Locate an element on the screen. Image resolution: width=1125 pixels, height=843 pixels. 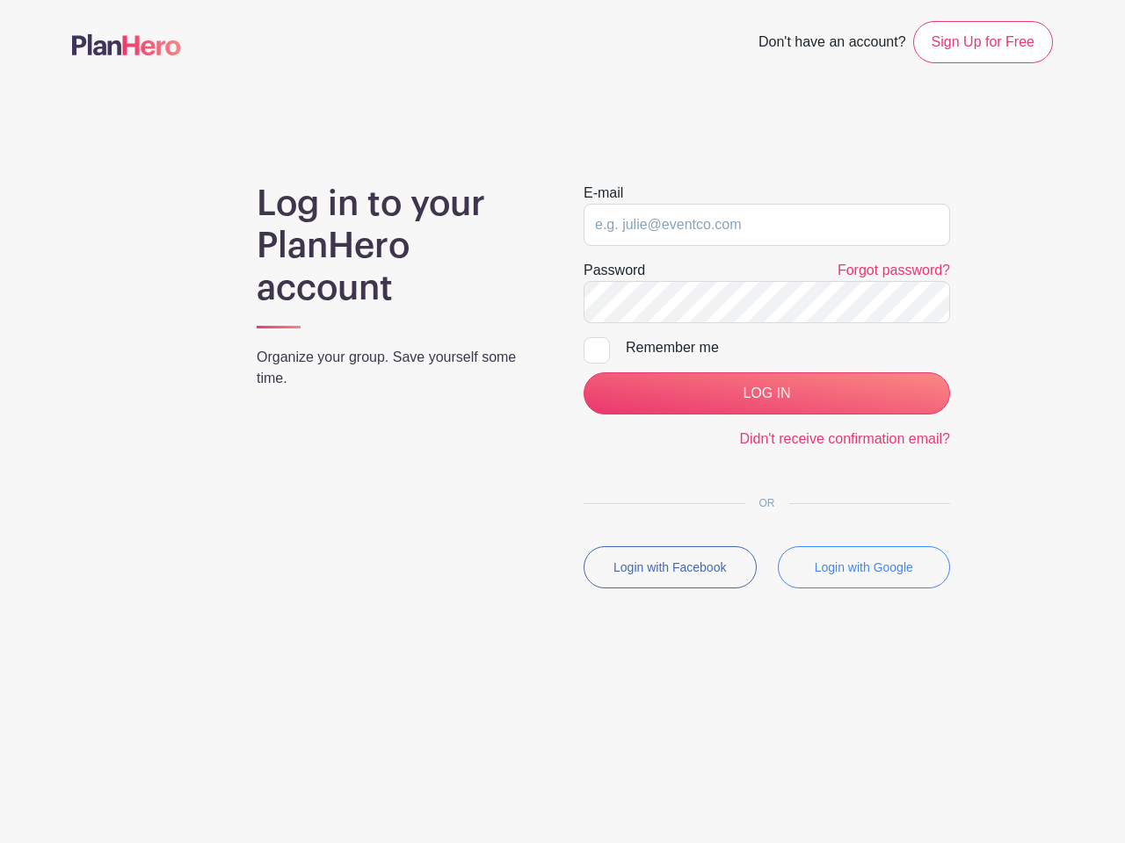
a: Didn't receive confirmation email? is located at coordinates (844, 438).